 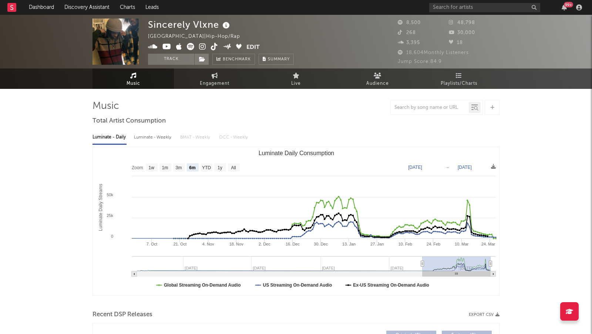 What do you see at coordinates (208, 244) in the screenshot?
I see `text: 4. Nov` at bounding box center [208, 244].